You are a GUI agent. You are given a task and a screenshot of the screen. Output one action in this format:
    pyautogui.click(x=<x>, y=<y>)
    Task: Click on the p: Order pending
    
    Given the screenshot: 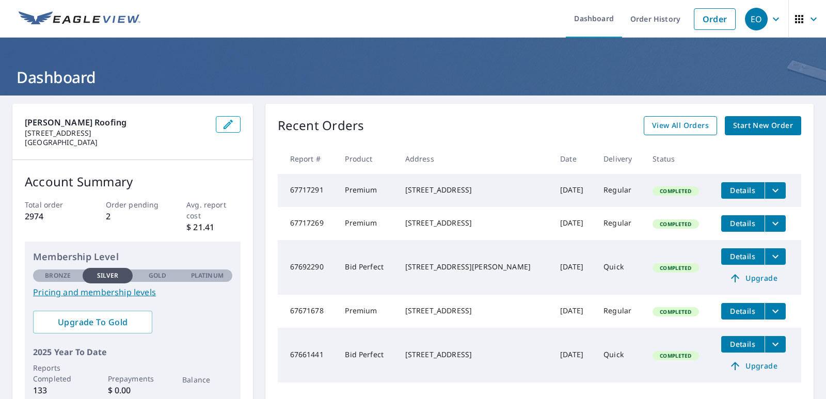 What is the action you would take?
    pyautogui.click(x=133, y=204)
    